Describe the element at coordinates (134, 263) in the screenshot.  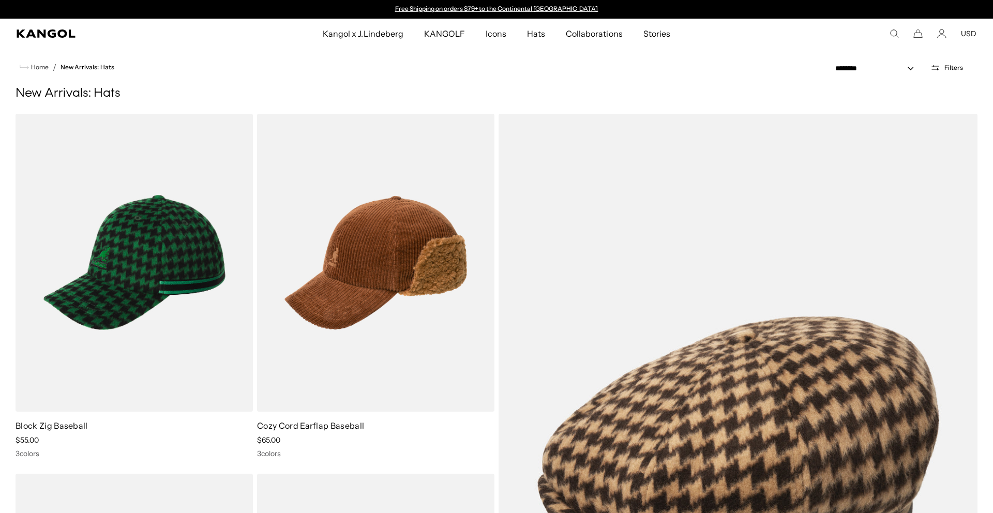
I see `img: Block Zig Baseball` at that location.